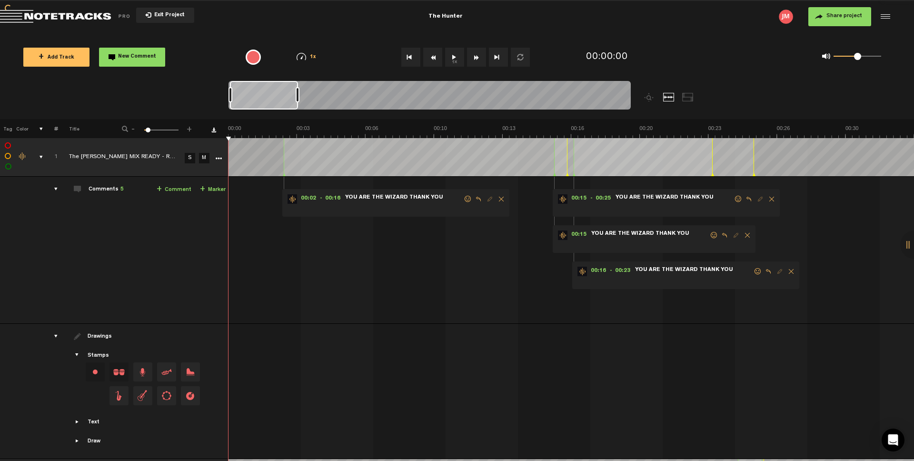  What do you see at coordinates (622, 271) in the screenshot?
I see `span: - 00:23` at bounding box center [622, 271].